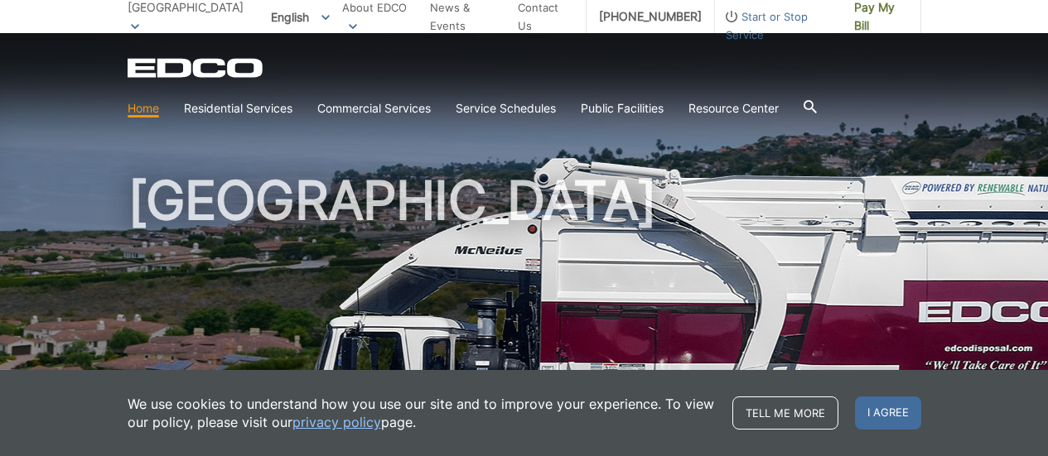 This screenshot has width=1048, height=456. What do you see at coordinates (422, 413) in the screenshot?
I see `p: We use cookies to understand how you use our site and to improve your experience. To view our pol...` at bounding box center [422, 413].